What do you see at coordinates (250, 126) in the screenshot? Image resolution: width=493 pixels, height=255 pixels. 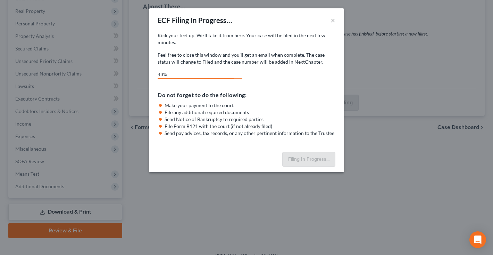 I see `li: File Form B121 with the court (if not already filed)` at bounding box center [250, 126].